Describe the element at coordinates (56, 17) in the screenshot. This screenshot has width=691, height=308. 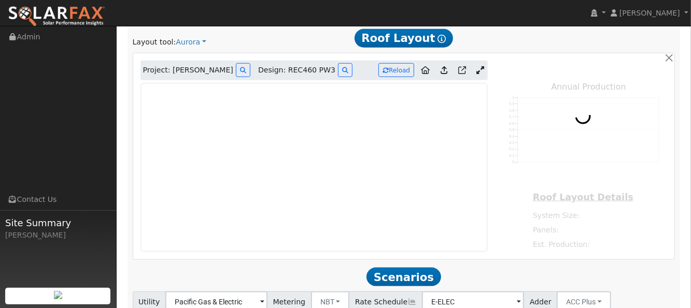
I see `img: SolarFax` at that location.